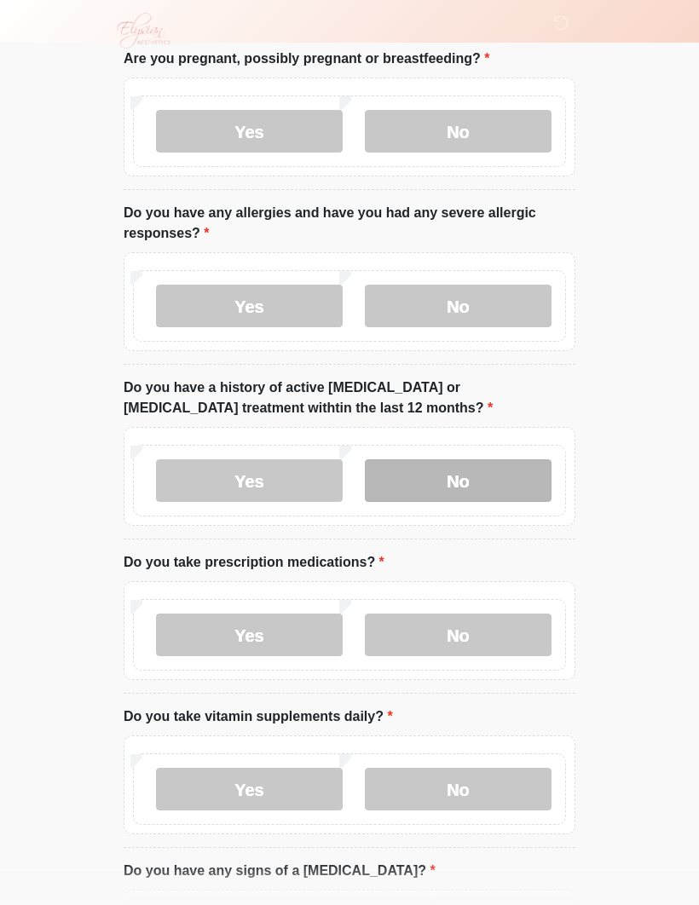 This screenshot has width=699, height=905. Describe the element at coordinates (349, 223) in the screenshot. I see `label: Do you have any allergies and have you had any severe allergic responses?` at that location.